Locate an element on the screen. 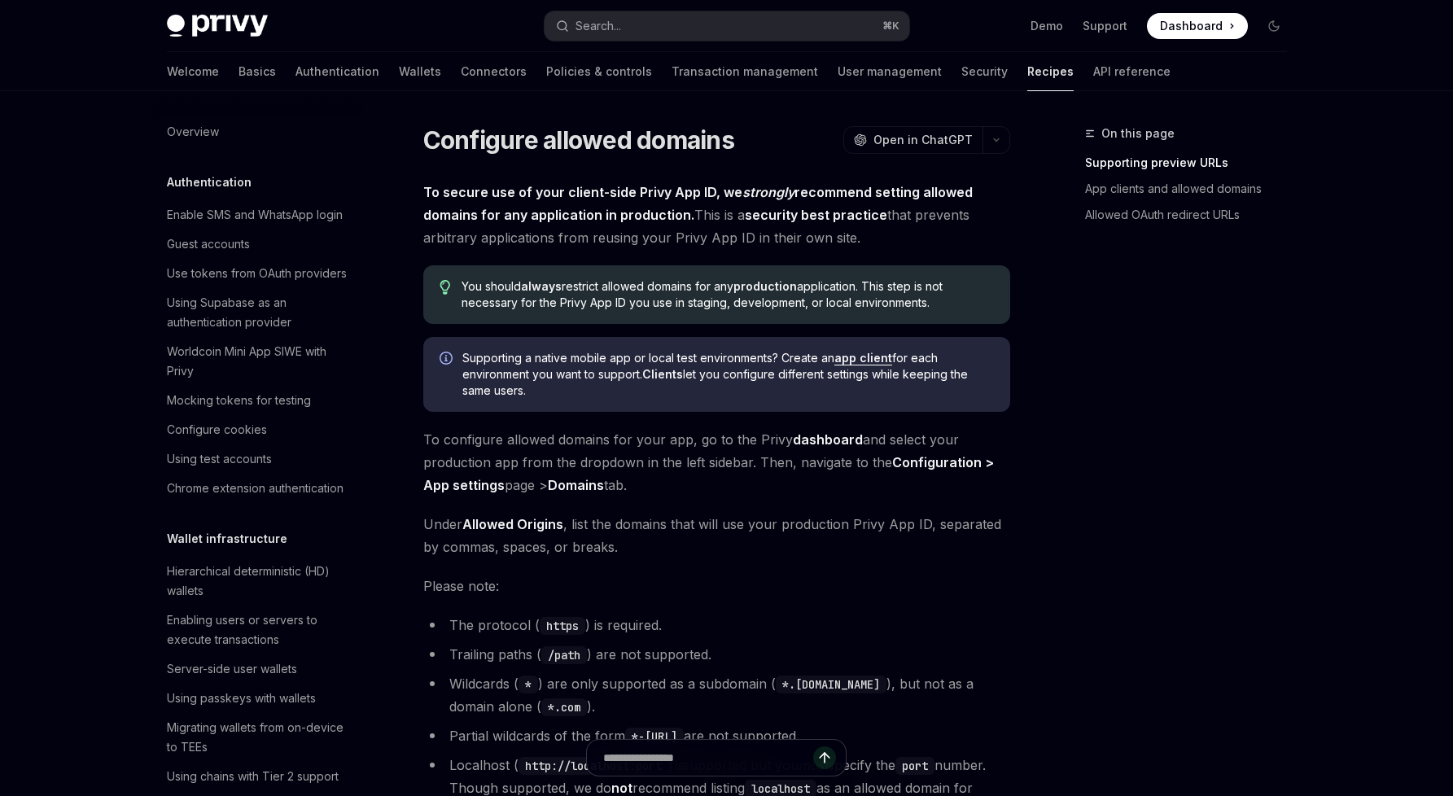 This screenshot has width=1453, height=796. span: To configure allowed domains for your app, go to the Privy and select your production app from th... is located at coordinates (716, 462).